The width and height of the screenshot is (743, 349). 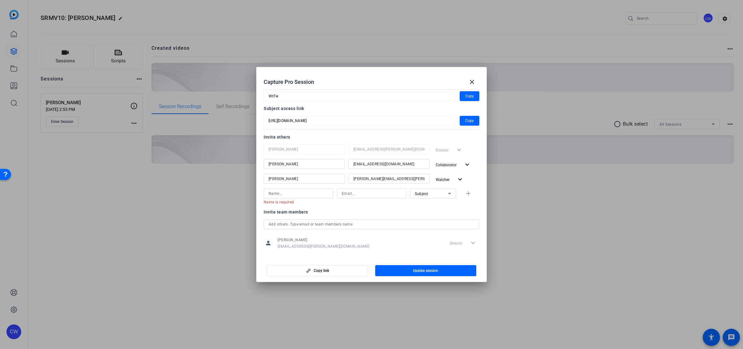 I want to click on span: Collaborator, so click(x=446, y=165).